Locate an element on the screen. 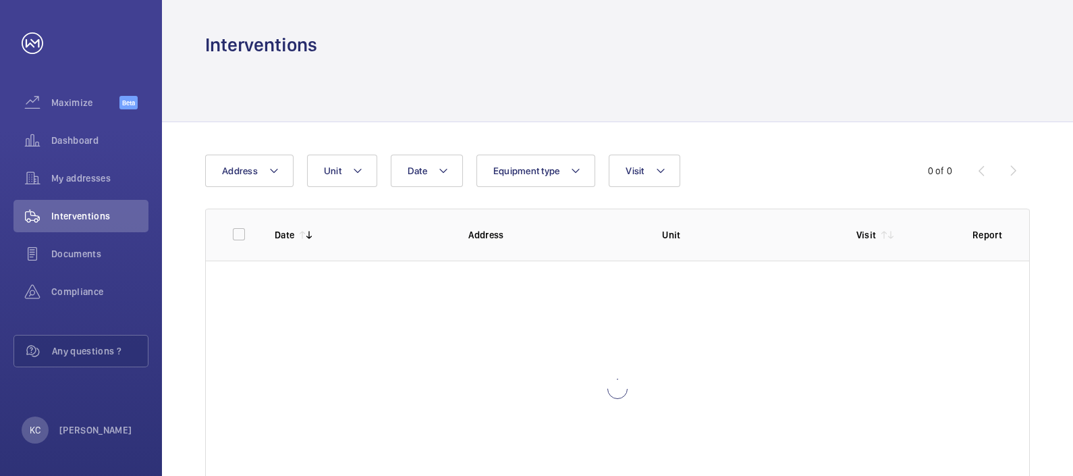 The width and height of the screenshot is (1073, 476). span: Beta is located at coordinates (128, 103).